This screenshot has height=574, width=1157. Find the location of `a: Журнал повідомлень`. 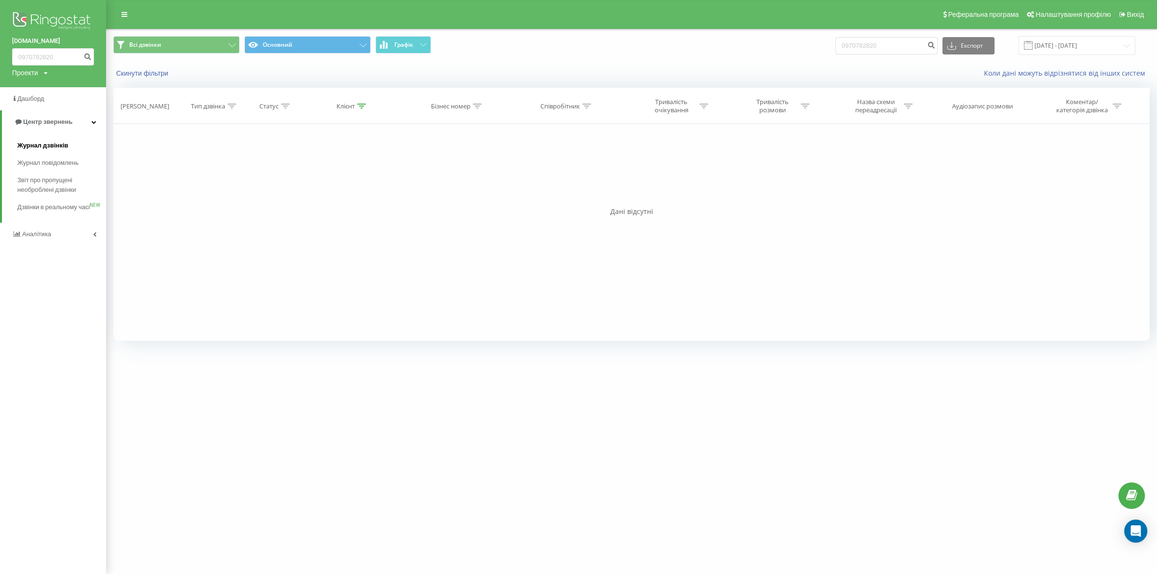

a: Журнал повідомлень is located at coordinates (62, 163).